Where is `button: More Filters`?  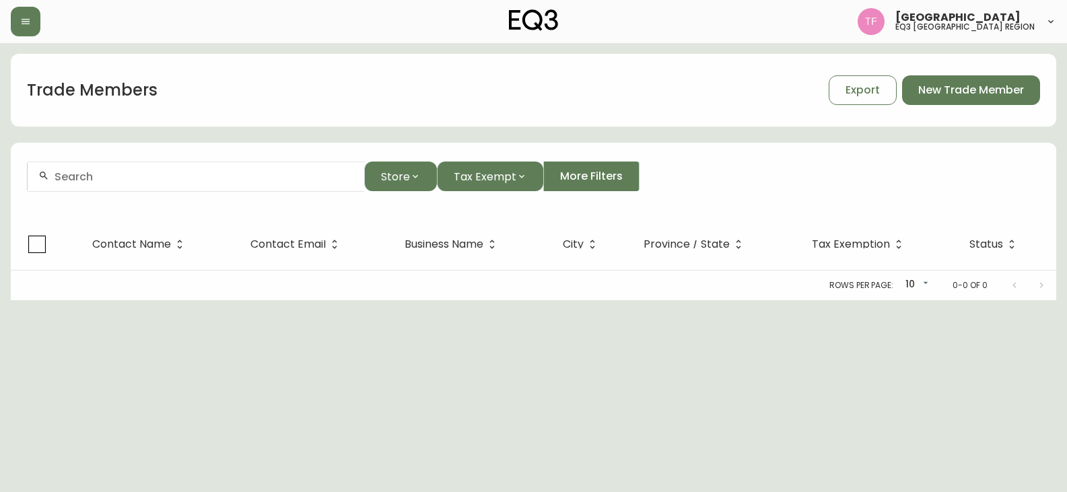
button: More Filters is located at coordinates (591, 176).